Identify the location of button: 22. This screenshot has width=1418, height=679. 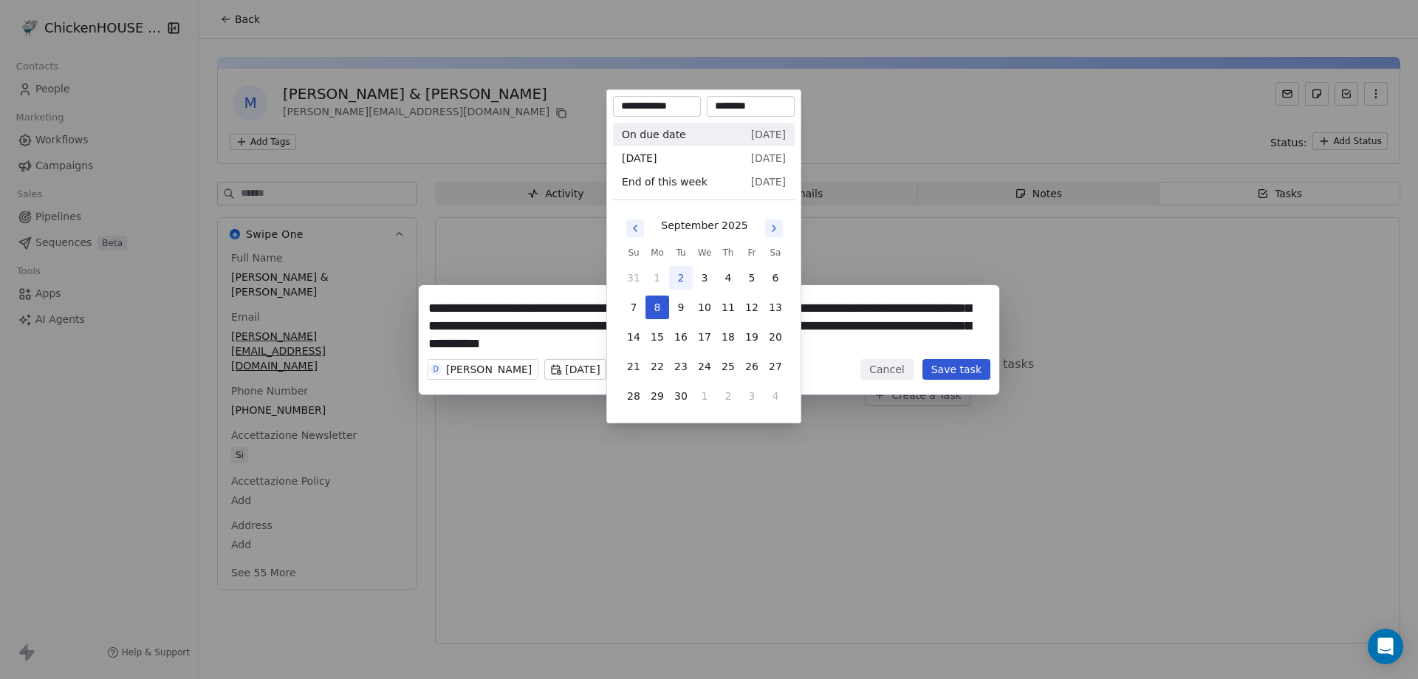
(657, 366).